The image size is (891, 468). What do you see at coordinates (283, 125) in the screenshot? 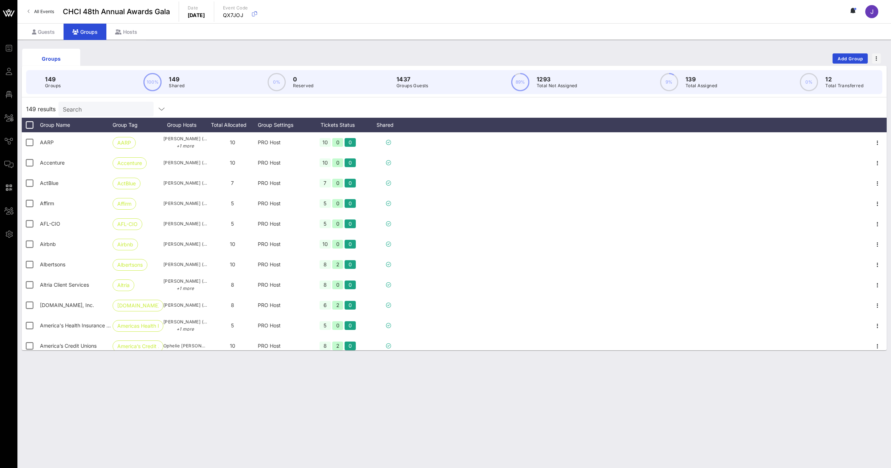
I see `div: Group Settings` at bounding box center [283, 125].